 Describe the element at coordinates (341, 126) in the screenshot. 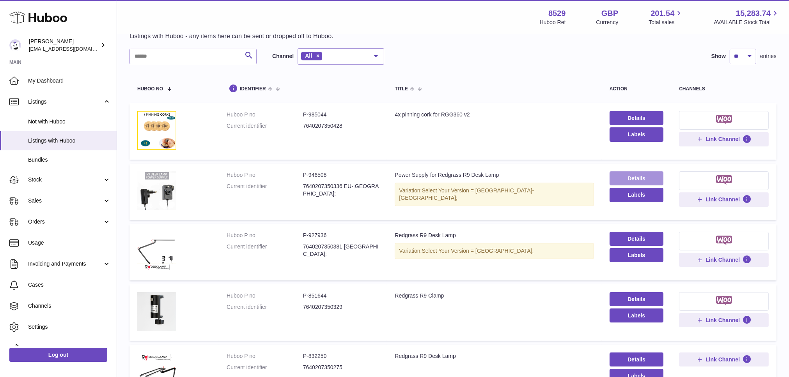

I see `dd: 7640207350428` at that location.